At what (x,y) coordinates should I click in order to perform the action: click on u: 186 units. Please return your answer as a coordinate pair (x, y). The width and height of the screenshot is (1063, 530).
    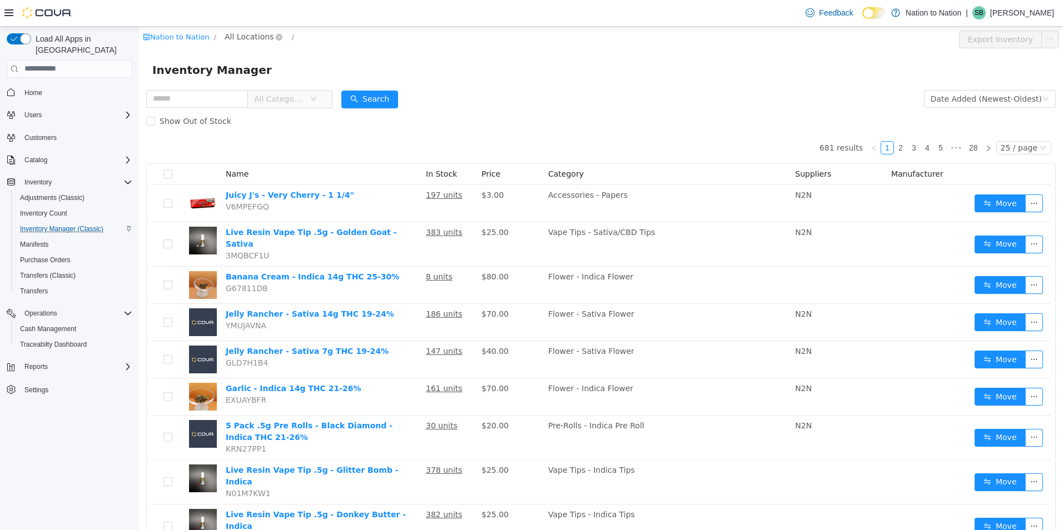
    Looking at the image, I should click on (305, 287).